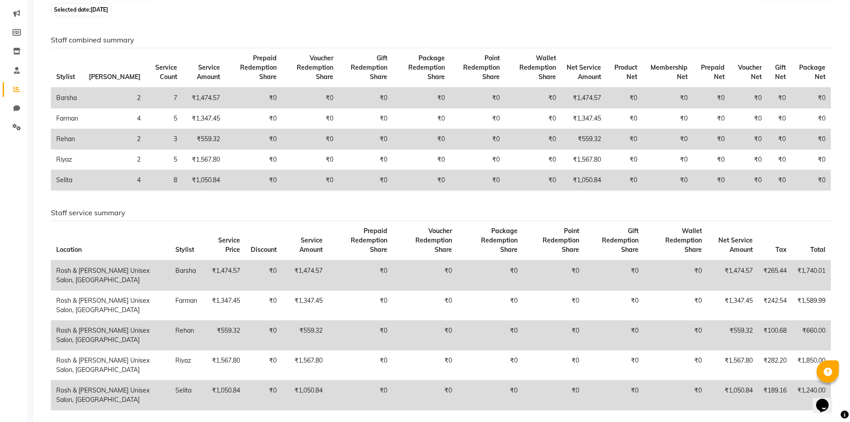  I want to click on span: Product Net, so click(626, 72).